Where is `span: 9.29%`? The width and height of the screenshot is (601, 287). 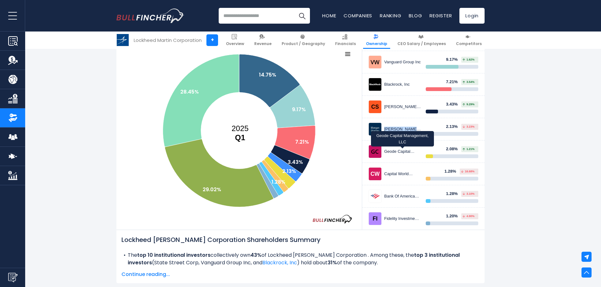 span: 9.29% is located at coordinates (469, 104).